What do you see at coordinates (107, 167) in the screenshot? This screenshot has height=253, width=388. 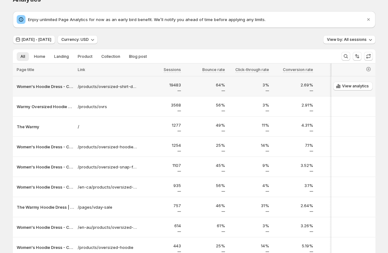 I see `a: /products/oversized-snap-fit-hoodie` at bounding box center [107, 167].